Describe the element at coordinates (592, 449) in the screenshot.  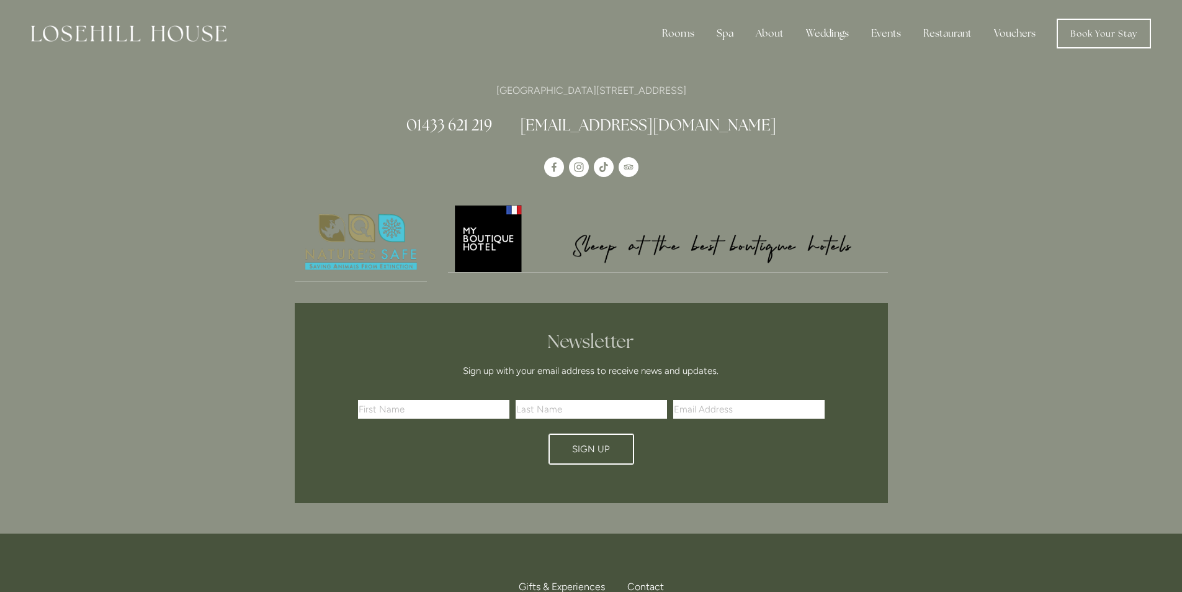
I see `button: Sign Up` at that location.